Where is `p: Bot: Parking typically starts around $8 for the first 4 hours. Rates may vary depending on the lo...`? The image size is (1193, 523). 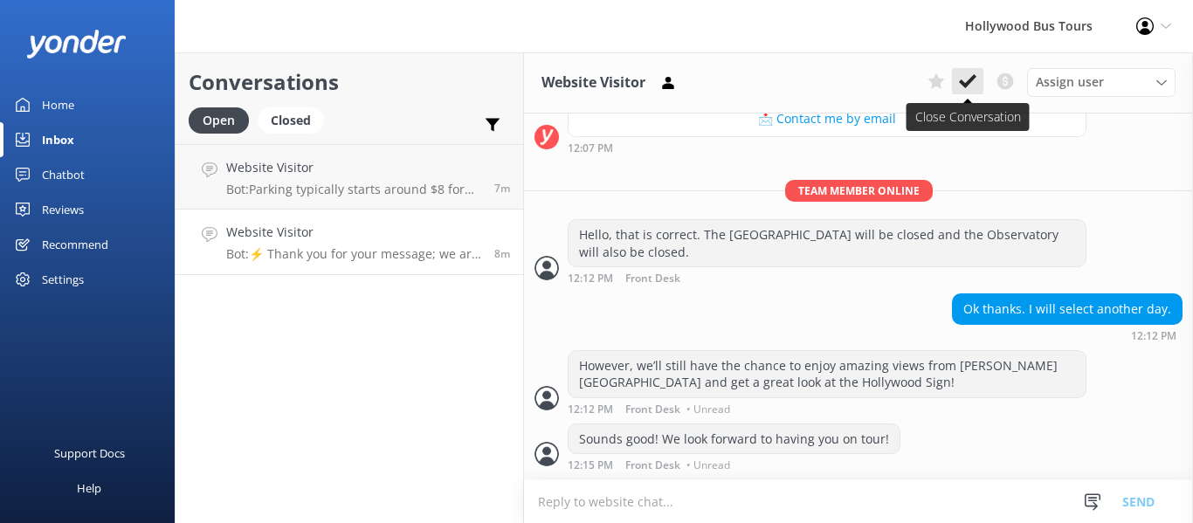 p: Bot: Parking typically starts around $8 for the first 4 hours. Rates may vary depending on the lo... is located at coordinates (354, 190).